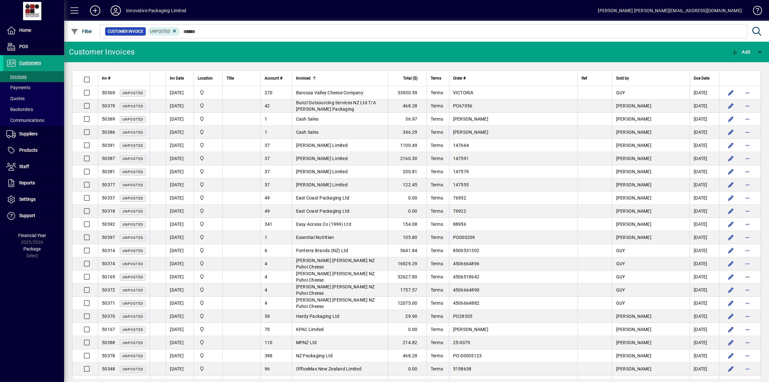 The height and width of the screenshot is (382, 769). I want to click on span: Reports, so click(27, 183).